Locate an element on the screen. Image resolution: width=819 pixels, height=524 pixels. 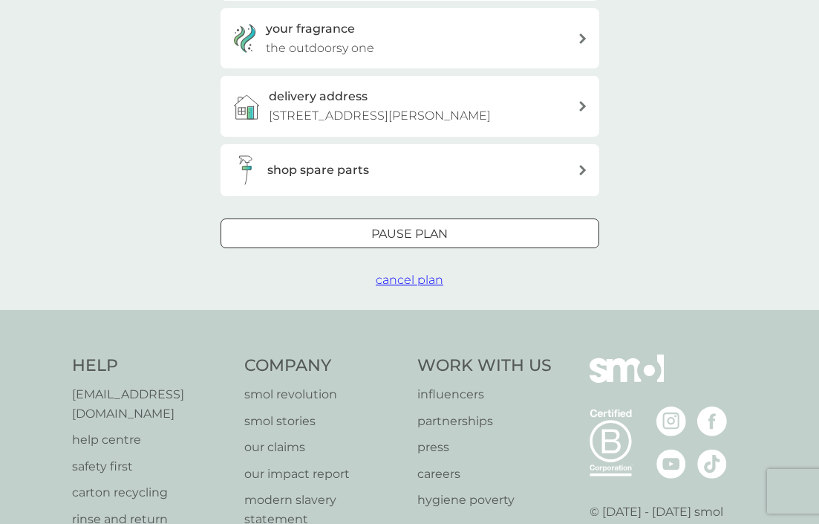
span: cancel plan is located at coordinates (409, 279).